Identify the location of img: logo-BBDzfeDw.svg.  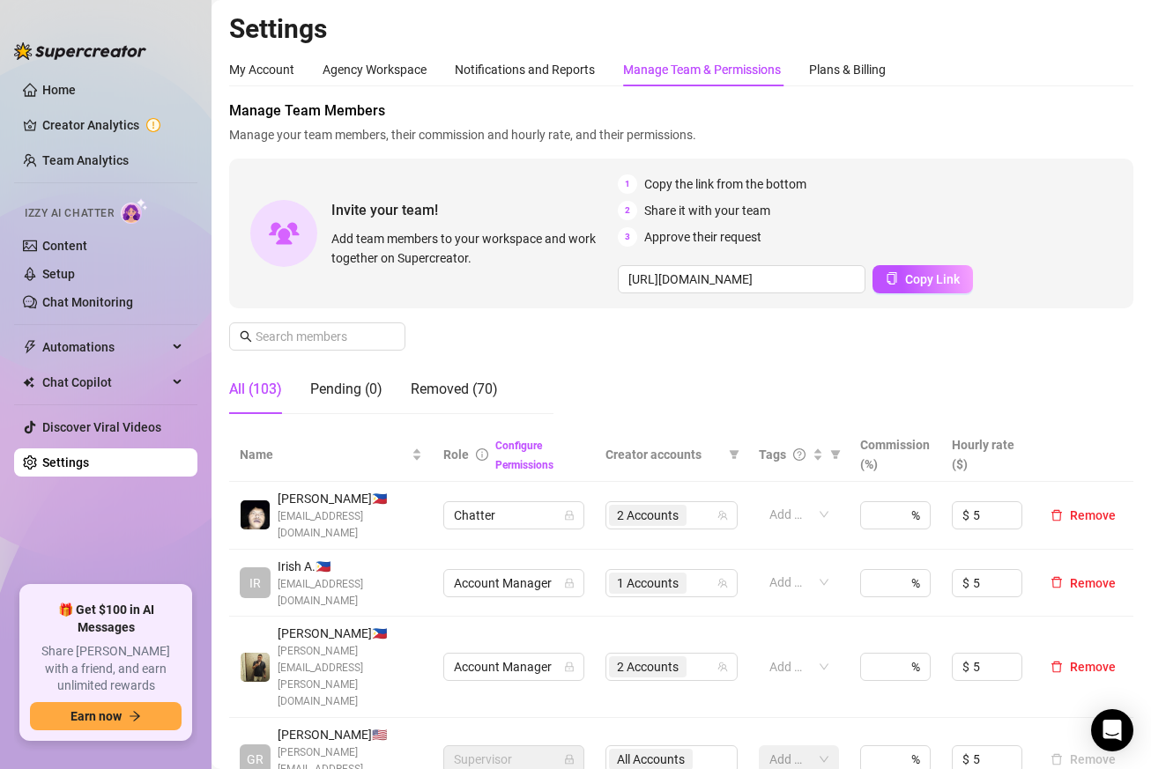
(80, 51).